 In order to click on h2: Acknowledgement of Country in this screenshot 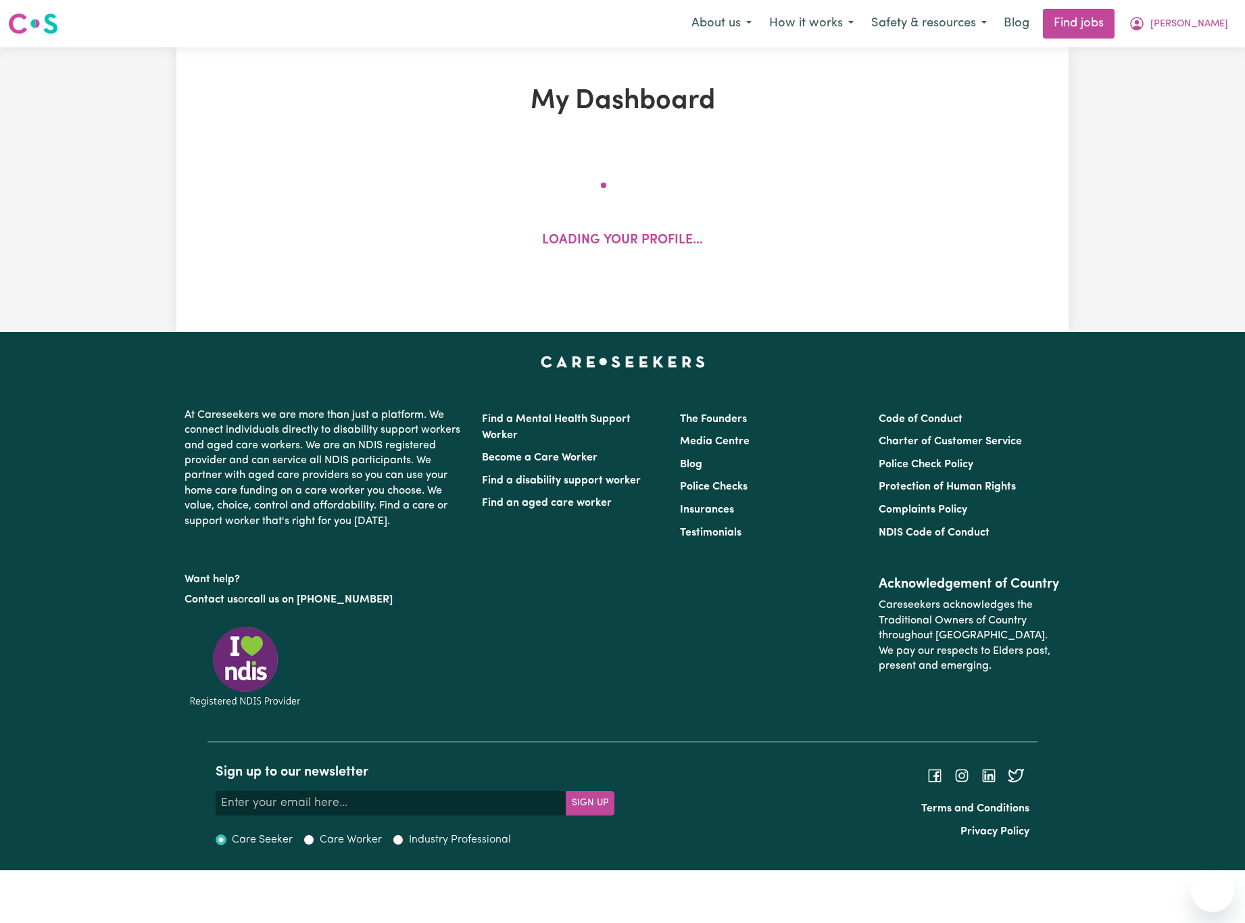, I will do `click(969, 584)`.